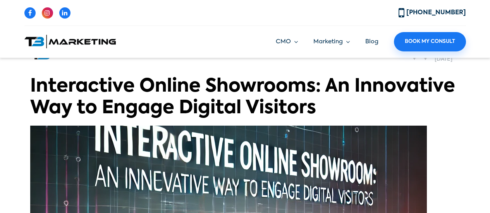 Image resolution: width=490 pixels, height=213 pixels. I want to click on a: Book My Consult, so click(430, 42).